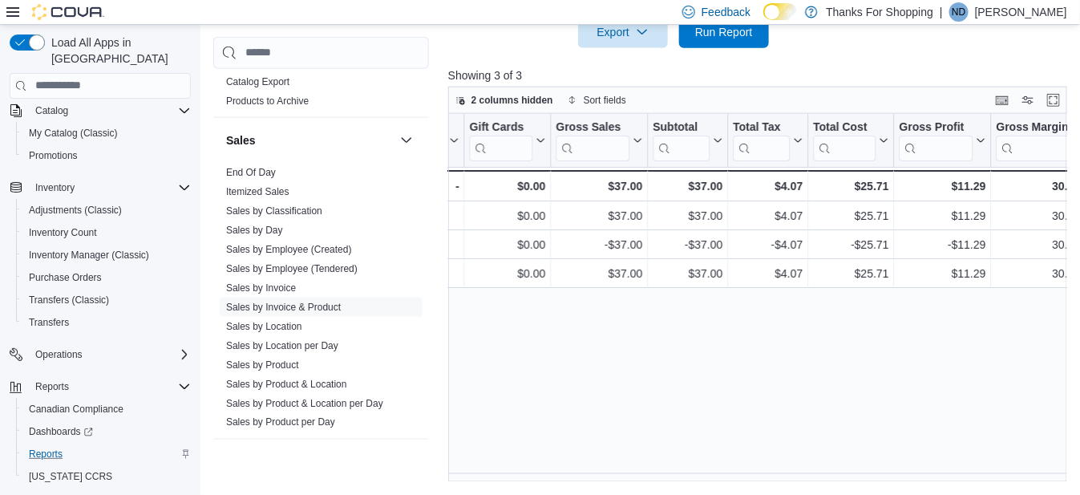  What do you see at coordinates (321, 95) in the screenshot?
I see `div: Products` at bounding box center [321, 95].